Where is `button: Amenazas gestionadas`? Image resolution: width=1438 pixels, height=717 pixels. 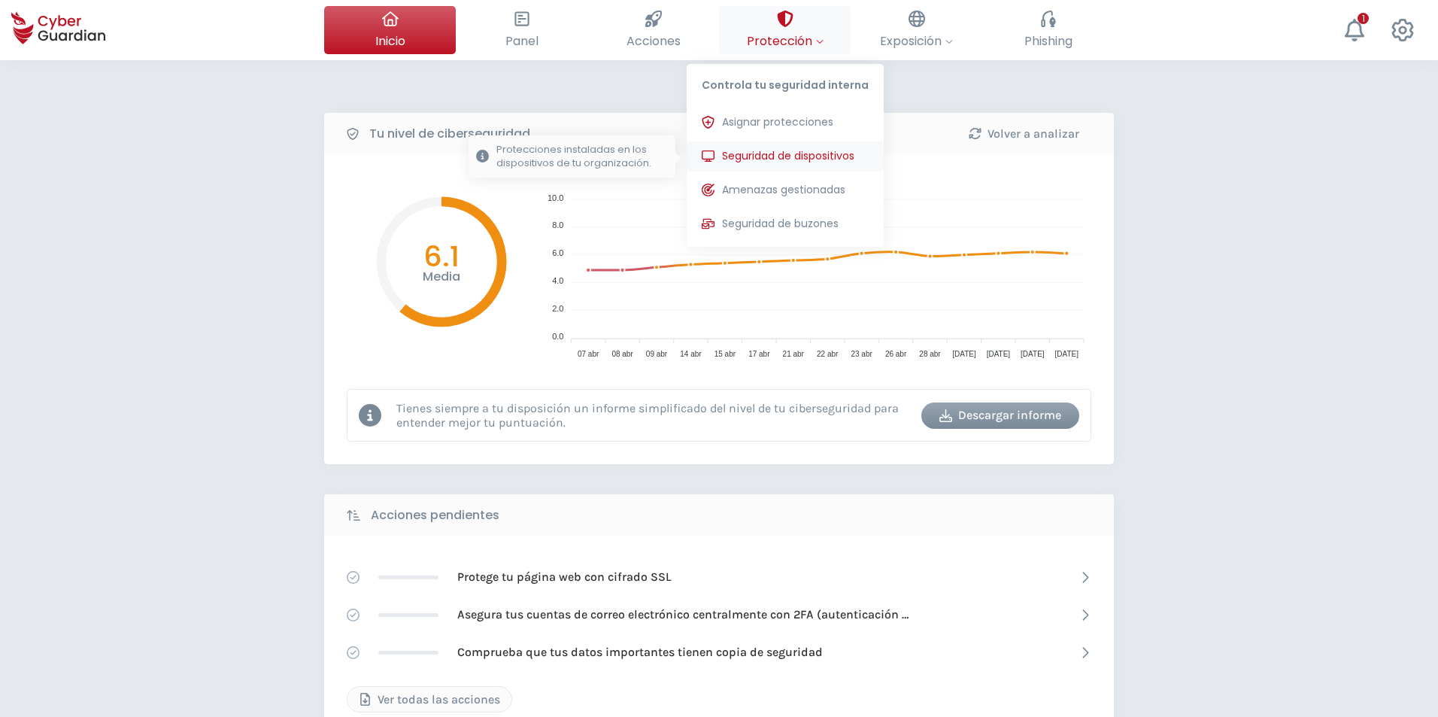
button: Amenazas gestionadas is located at coordinates (785, 190).